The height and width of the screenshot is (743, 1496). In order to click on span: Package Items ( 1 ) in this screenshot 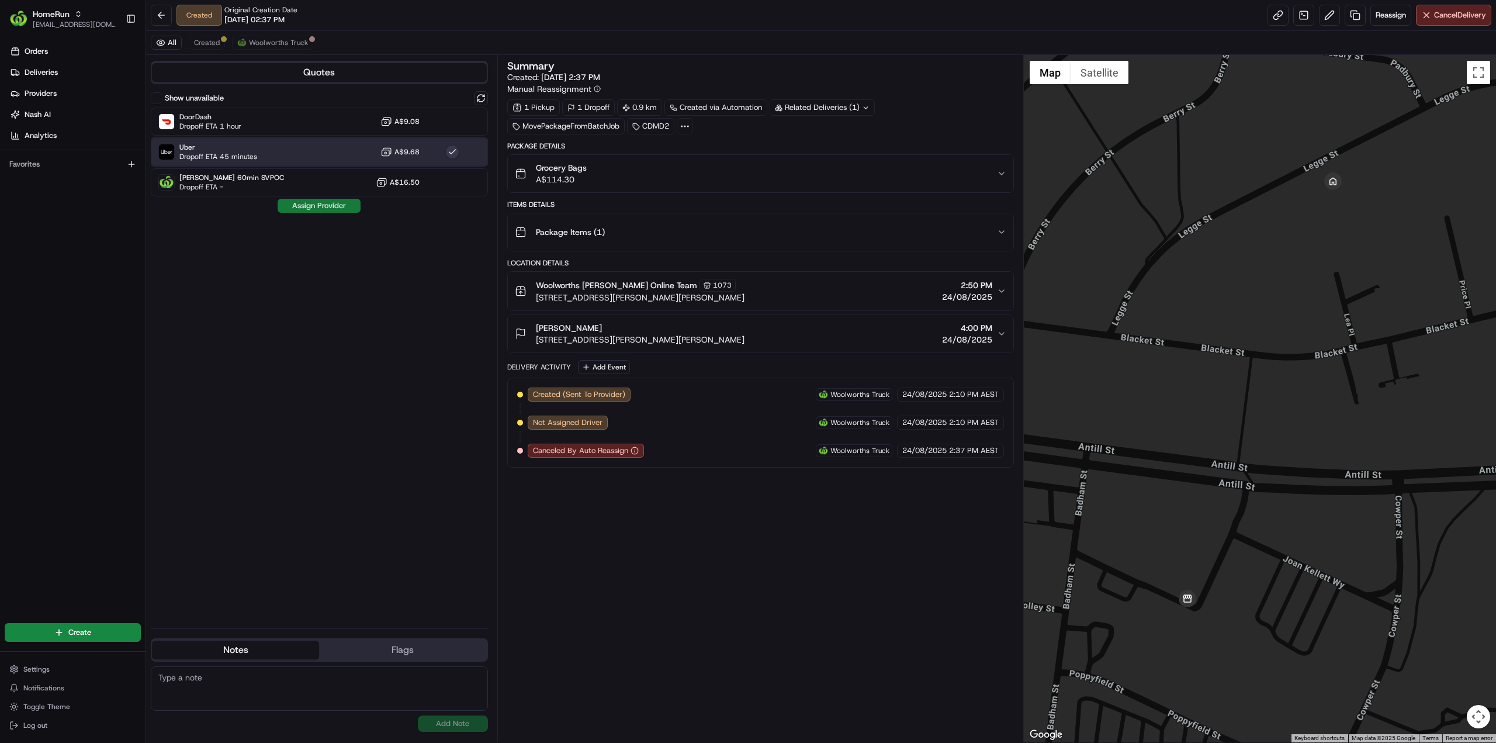, I will do `click(571, 232)`.